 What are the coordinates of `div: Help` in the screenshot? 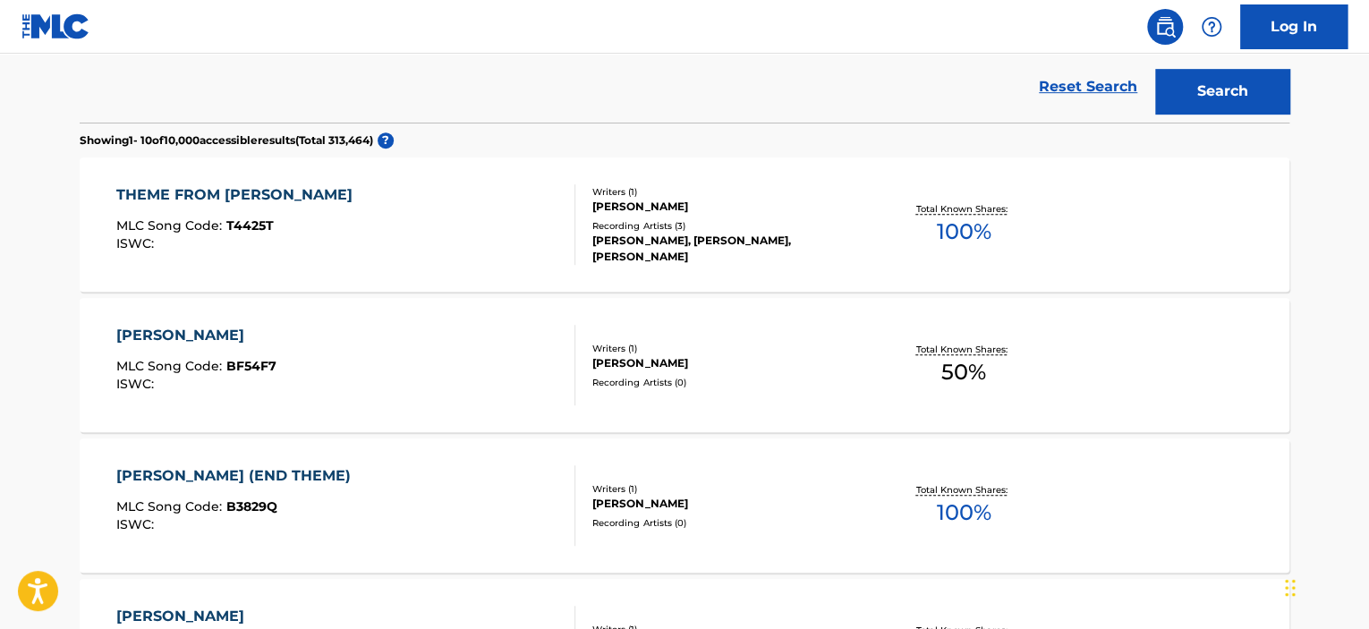 It's located at (1212, 27).